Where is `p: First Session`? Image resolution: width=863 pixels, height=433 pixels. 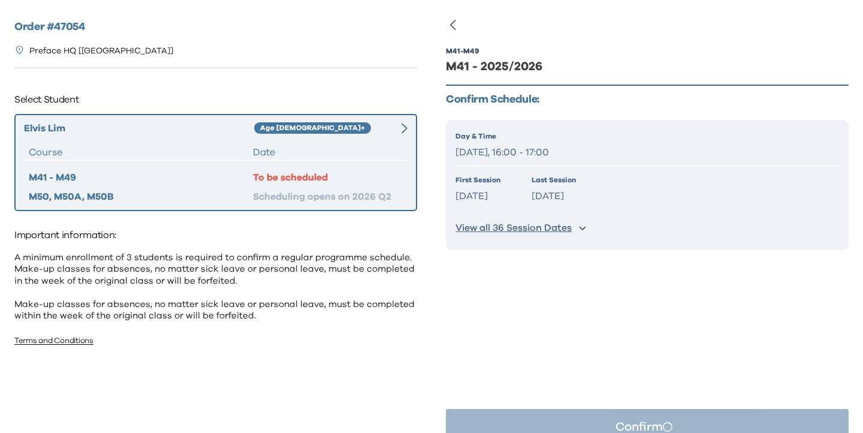 p: First Session is located at coordinates (478, 180).